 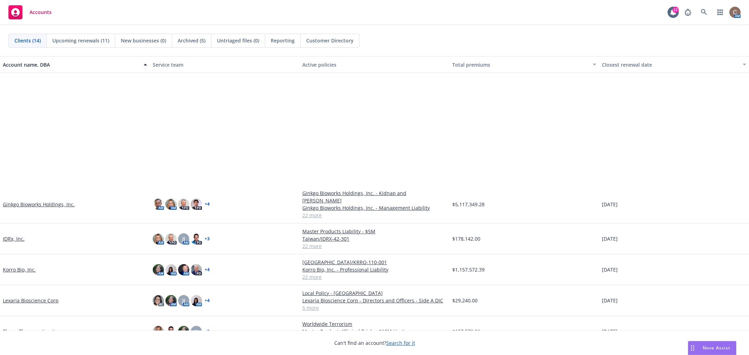 What do you see at coordinates (712, 348) in the screenshot?
I see `button: Nova Assist` at bounding box center [712, 348].